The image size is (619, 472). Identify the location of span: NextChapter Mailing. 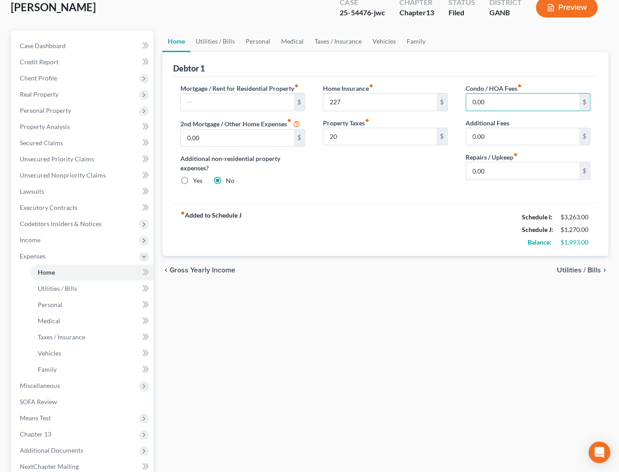
(49, 466).